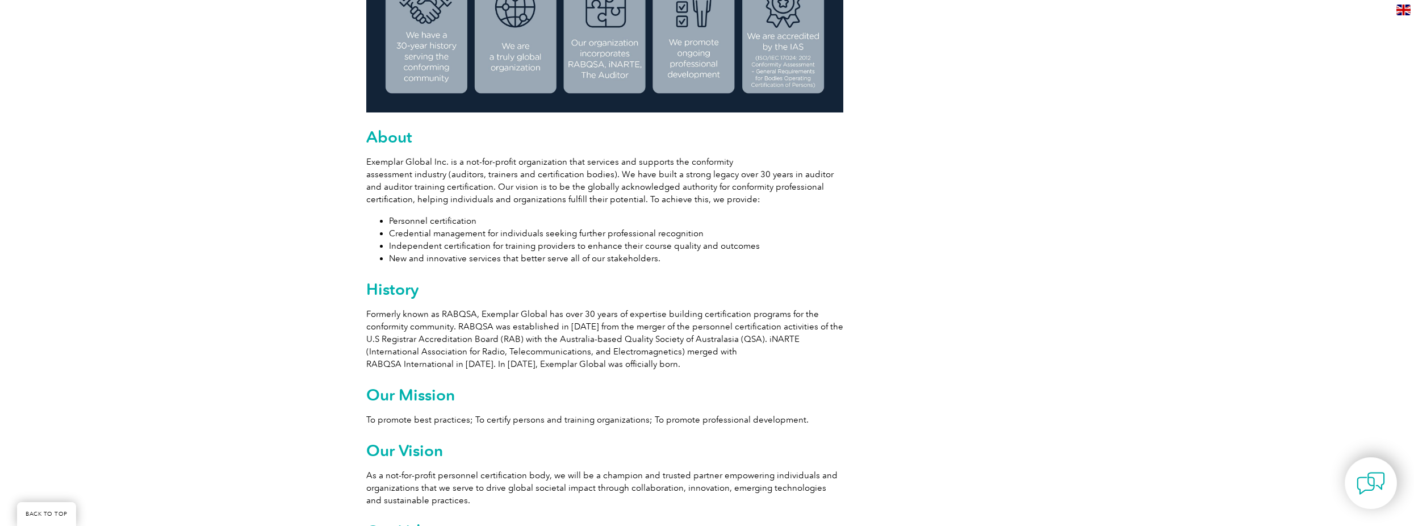  What do you see at coordinates (605, 339) in the screenshot?
I see `p: Formerly known as RABQSA, Exemplar Global has over 30 years of expertise building certification p...` at bounding box center [605, 339].